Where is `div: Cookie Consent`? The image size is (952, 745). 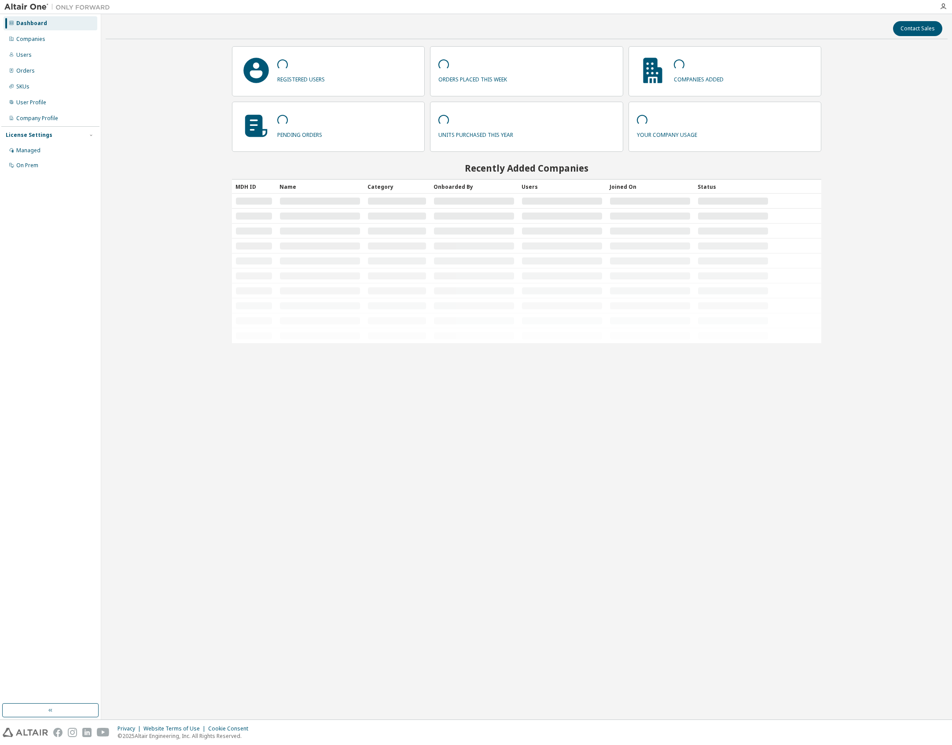
div: Cookie Consent is located at coordinates (231, 729).